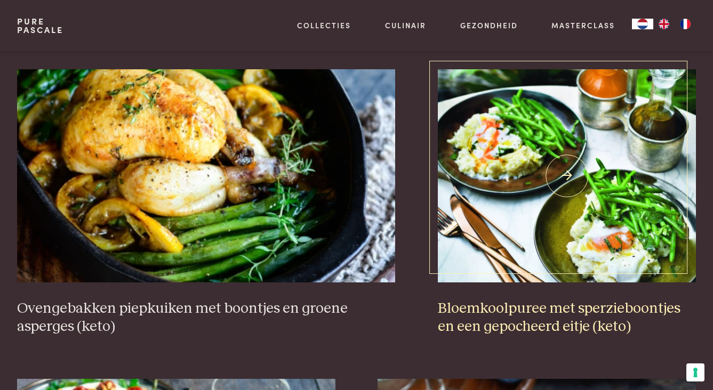  I want to click on aside: Language selected: Nederlands, so click(664, 24).